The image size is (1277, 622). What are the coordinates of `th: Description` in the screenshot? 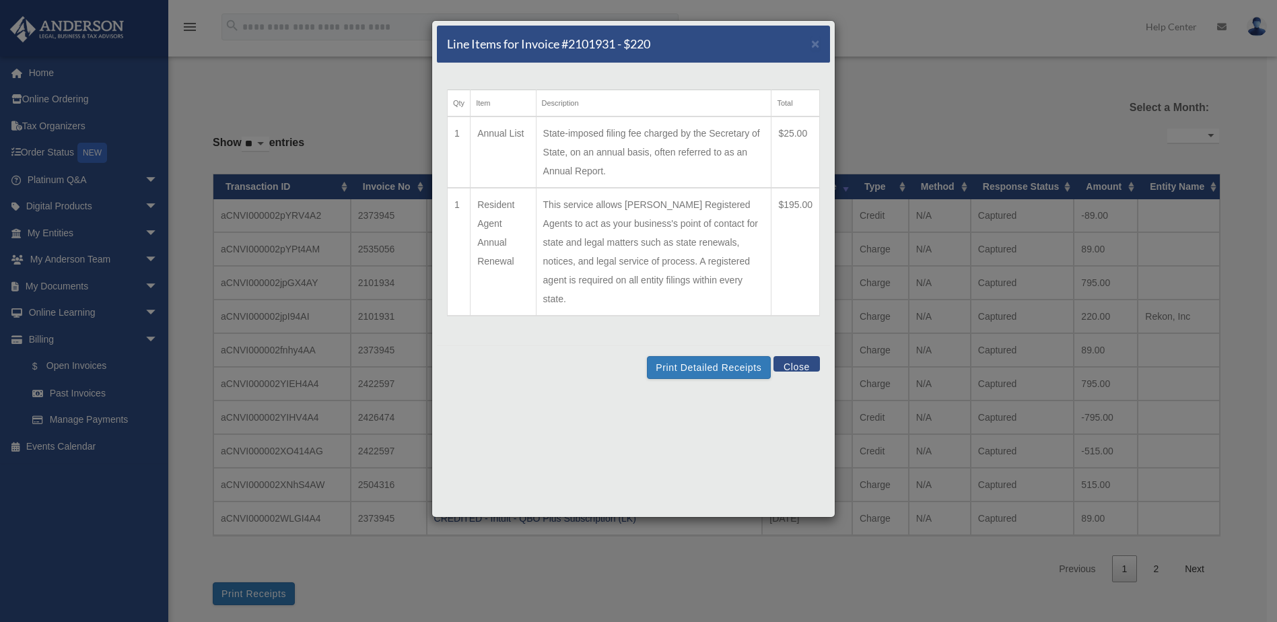 It's located at (654, 104).